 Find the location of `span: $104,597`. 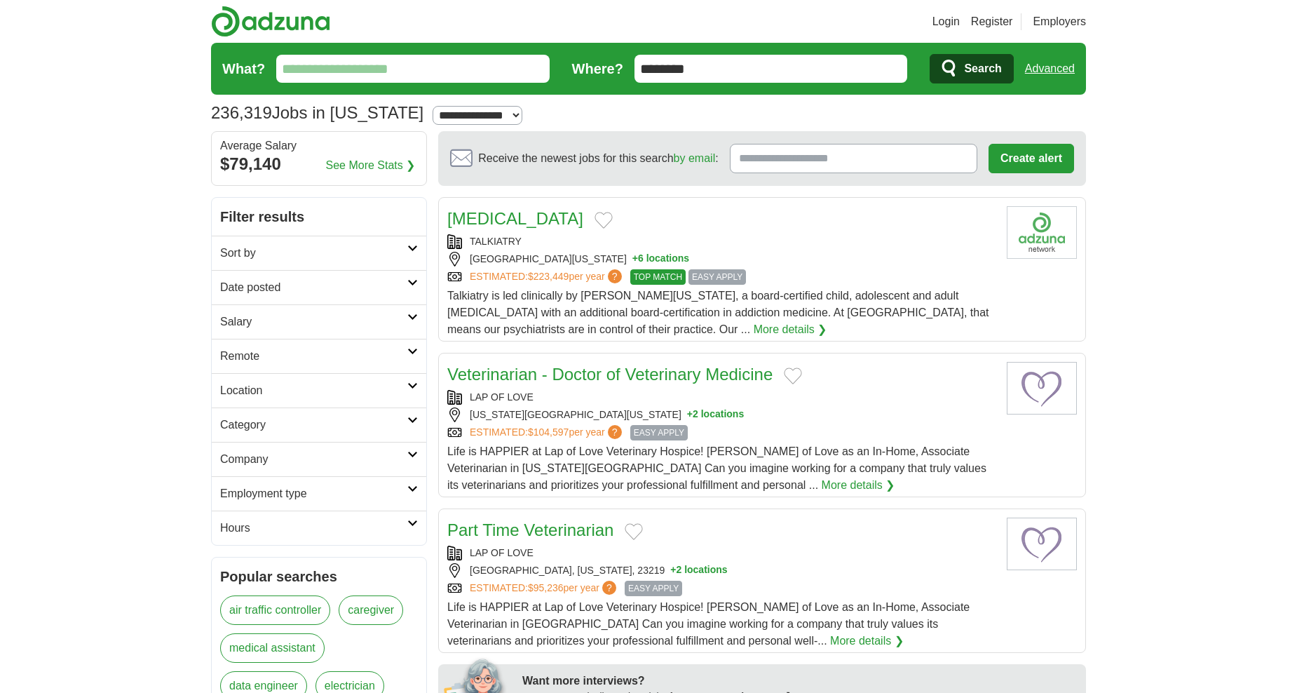

span: $104,597 is located at coordinates (548, 432).